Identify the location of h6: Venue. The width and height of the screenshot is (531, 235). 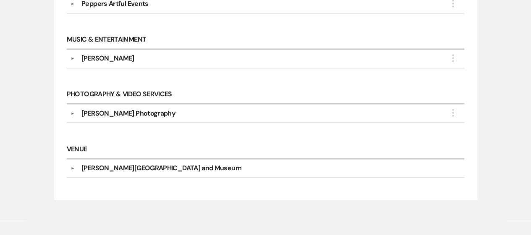
(266, 150).